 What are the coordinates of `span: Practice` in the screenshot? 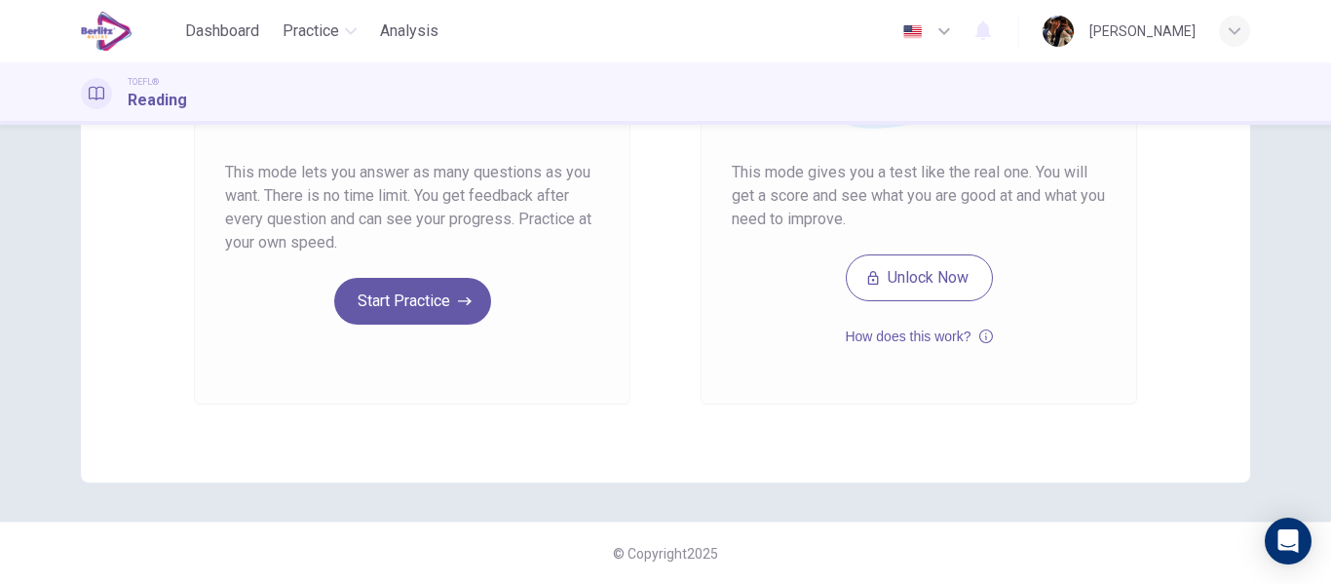 It's located at (311, 31).